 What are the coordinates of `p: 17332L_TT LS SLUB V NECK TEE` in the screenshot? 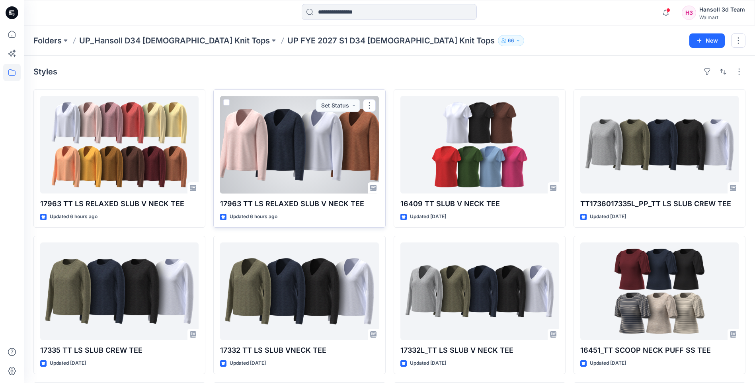 It's located at (480, 350).